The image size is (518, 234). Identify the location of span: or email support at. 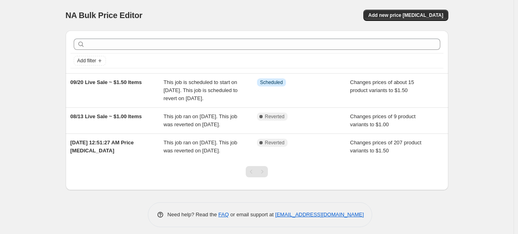
(252, 215).